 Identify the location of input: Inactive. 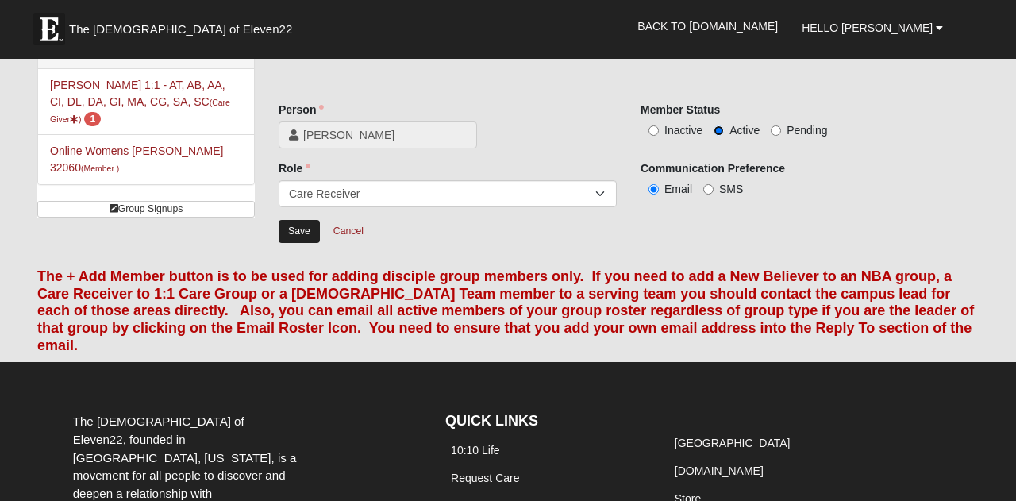
(653, 130).